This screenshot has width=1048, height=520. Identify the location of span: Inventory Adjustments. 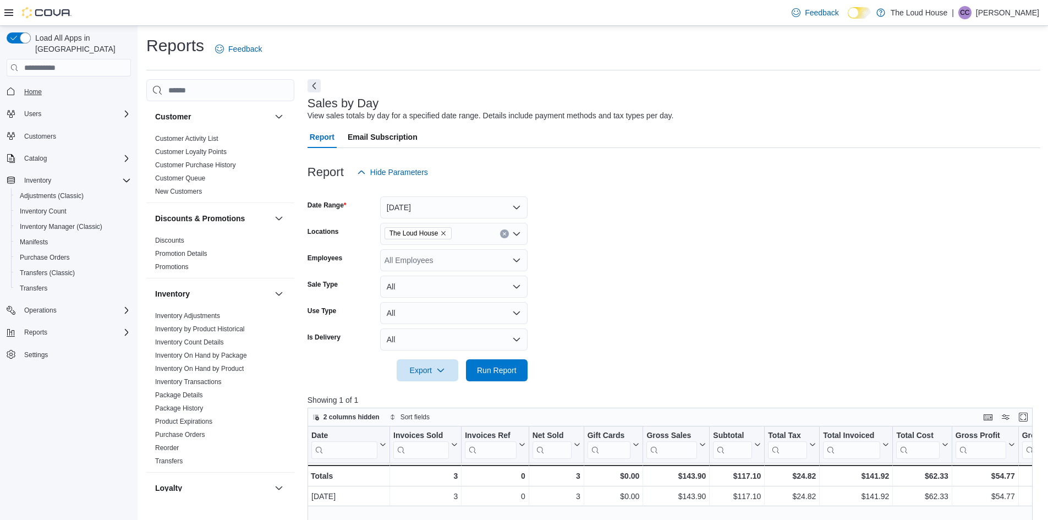
(188, 316).